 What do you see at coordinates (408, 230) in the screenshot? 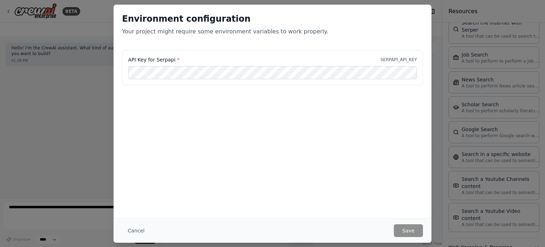
I see `button: Save` at bounding box center [408, 230].